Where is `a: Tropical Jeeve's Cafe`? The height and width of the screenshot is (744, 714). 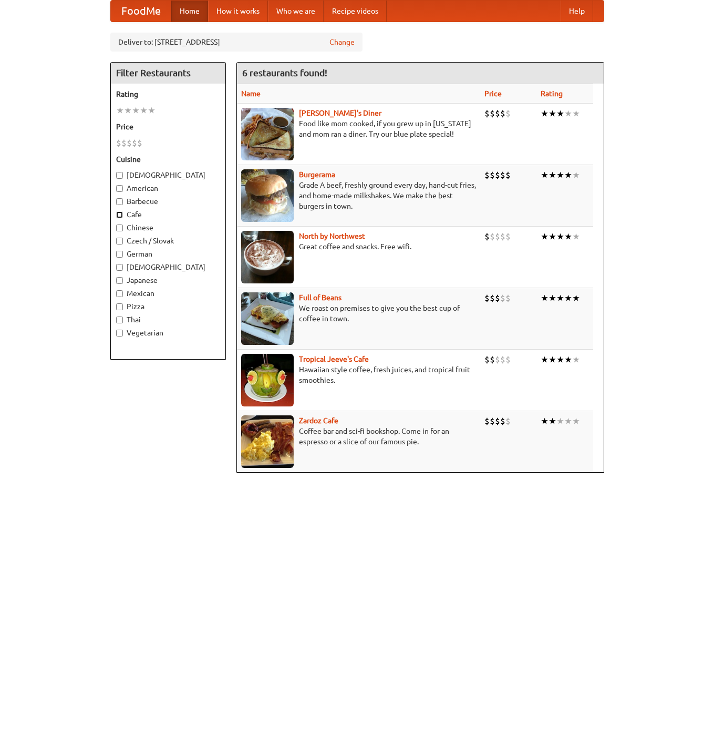
a: Tropical Jeeve's Cafe is located at coordinates (334, 359).